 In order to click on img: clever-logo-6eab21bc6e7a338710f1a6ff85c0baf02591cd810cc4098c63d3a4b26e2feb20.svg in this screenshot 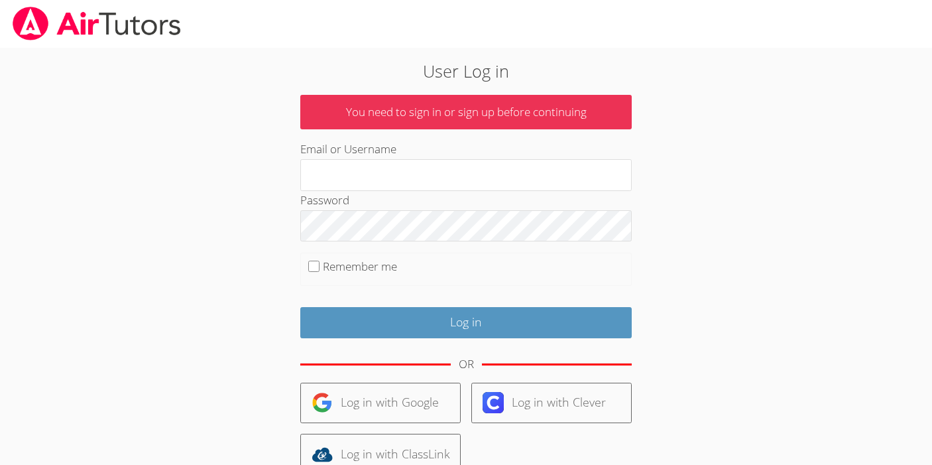, I will do `click(493, 403)`.